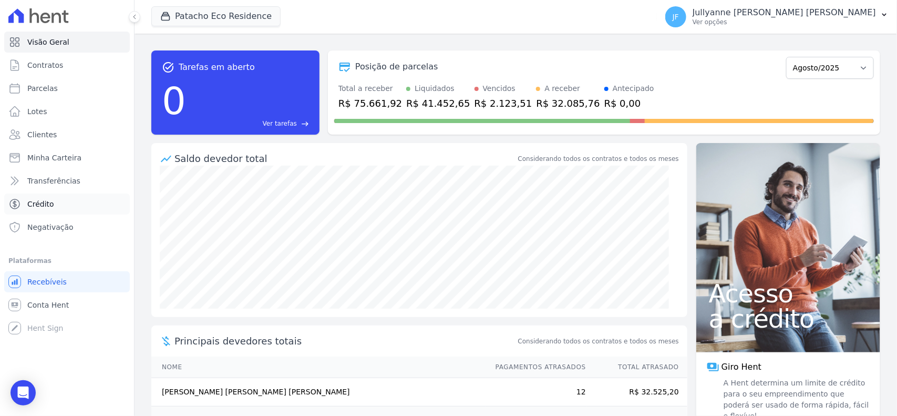  I want to click on span: Acesso, so click(788, 293).